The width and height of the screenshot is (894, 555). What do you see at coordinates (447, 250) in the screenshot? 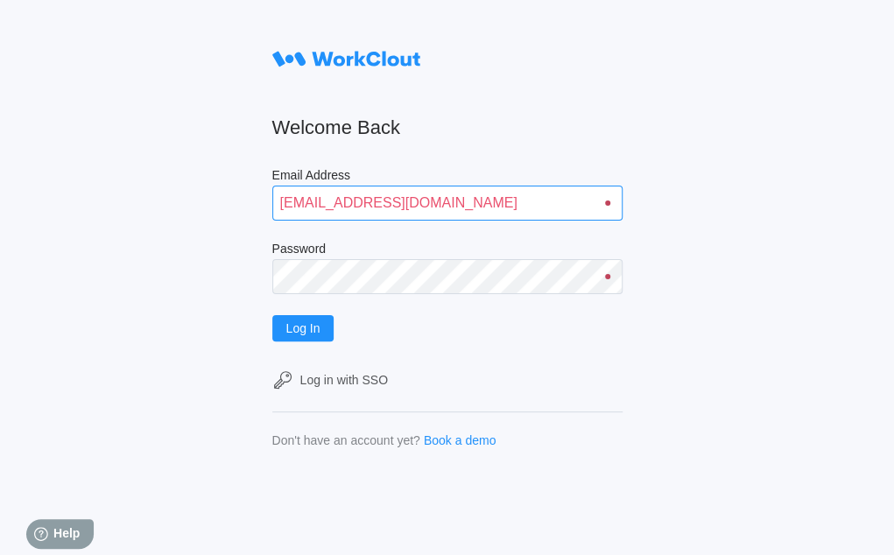
I see `label: Password` at bounding box center [447, 250].